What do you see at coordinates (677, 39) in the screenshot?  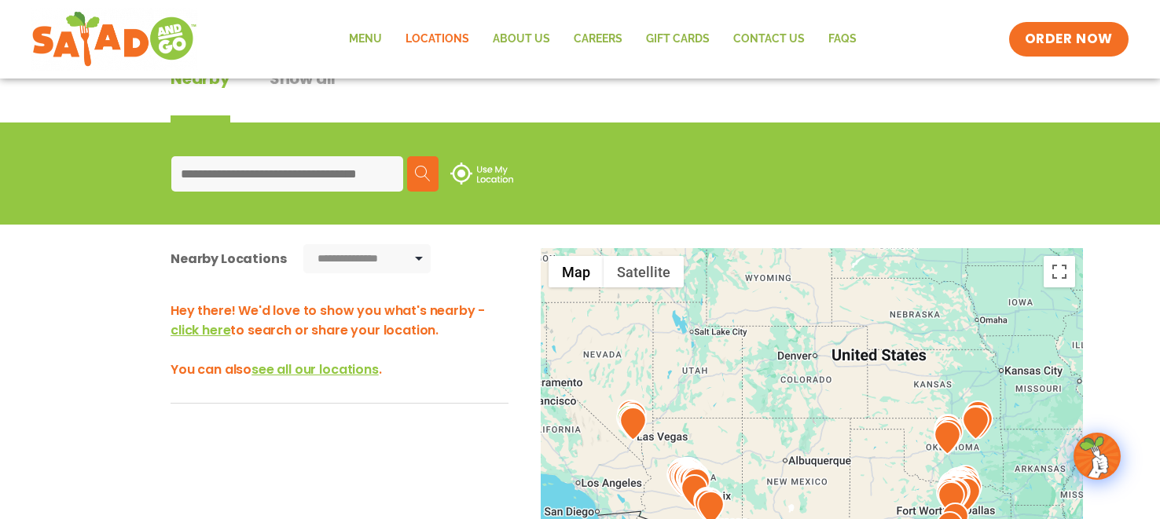 I see `a: GIFT CARDS` at bounding box center [677, 39].